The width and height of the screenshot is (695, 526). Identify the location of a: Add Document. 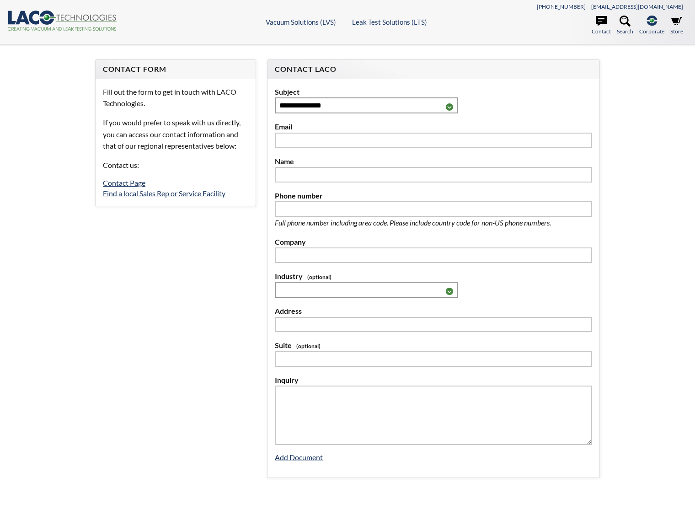
(299, 457).